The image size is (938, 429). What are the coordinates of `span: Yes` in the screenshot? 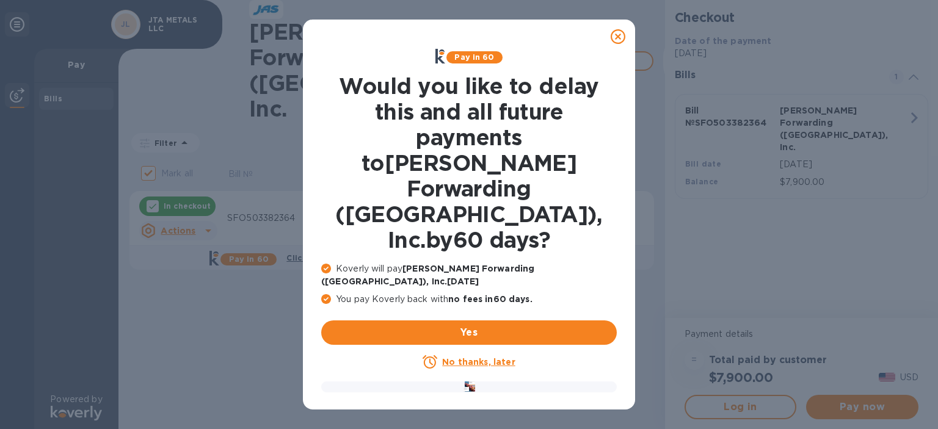 It's located at (469, 333).